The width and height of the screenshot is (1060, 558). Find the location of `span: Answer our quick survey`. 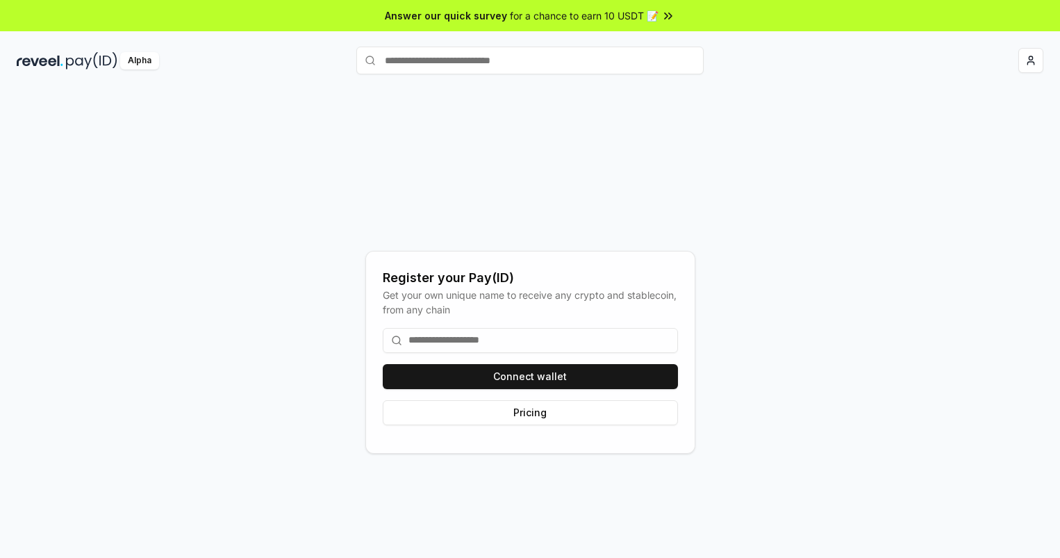

span: Answer our quick survey is located at coordinates (446, 15).